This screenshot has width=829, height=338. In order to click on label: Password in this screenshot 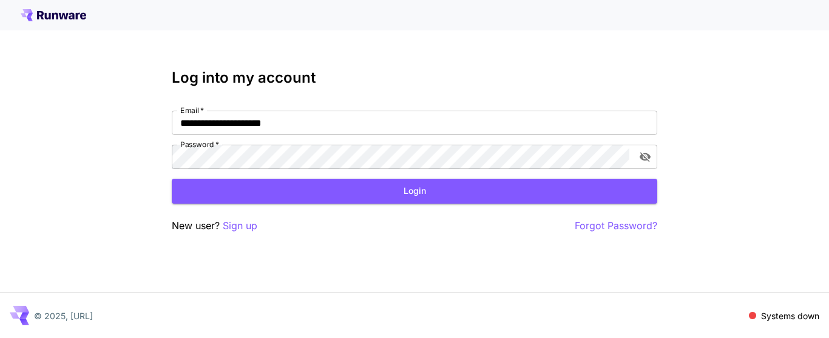, I will do `click(200, 144)`.